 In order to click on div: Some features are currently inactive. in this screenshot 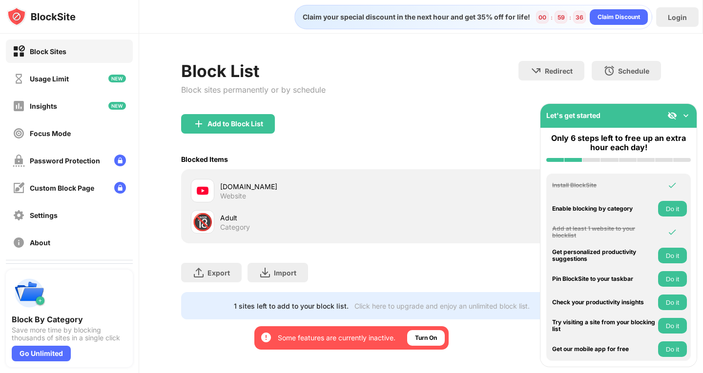, I will do `click(336, 338)`.